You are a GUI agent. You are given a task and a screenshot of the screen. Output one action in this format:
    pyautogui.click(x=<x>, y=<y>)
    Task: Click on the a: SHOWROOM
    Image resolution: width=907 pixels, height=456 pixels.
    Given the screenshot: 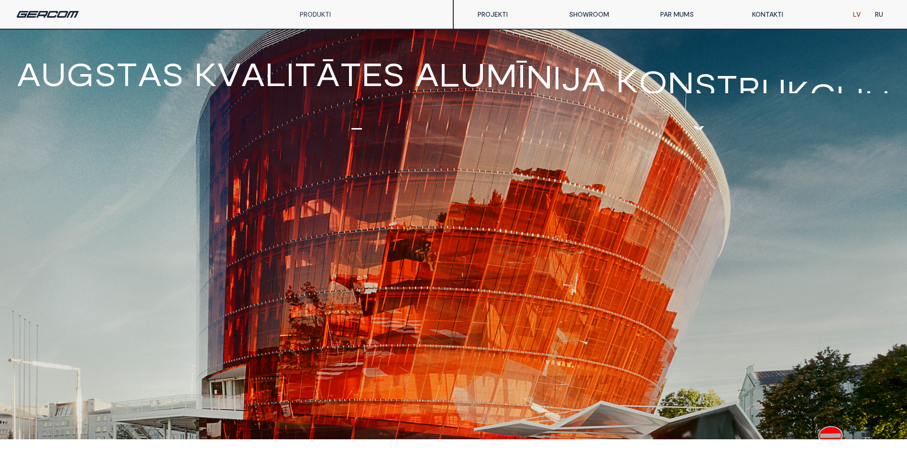 What is the action you would take?
    pyautogui.click(x=607, y=14)
    